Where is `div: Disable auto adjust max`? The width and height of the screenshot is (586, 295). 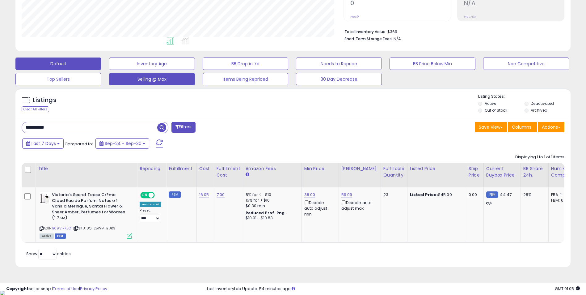 div: Disable auto adjust max is located at coordinates (359, 205).